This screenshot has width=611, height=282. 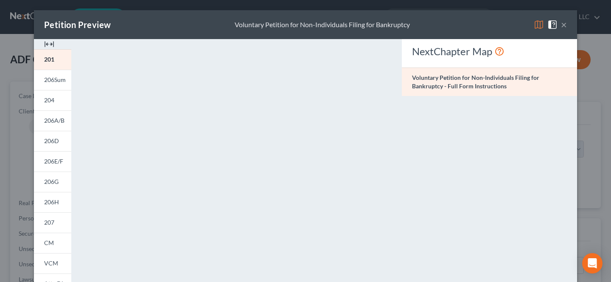 I want to click on a: 206D, so click(x=53, y=141).